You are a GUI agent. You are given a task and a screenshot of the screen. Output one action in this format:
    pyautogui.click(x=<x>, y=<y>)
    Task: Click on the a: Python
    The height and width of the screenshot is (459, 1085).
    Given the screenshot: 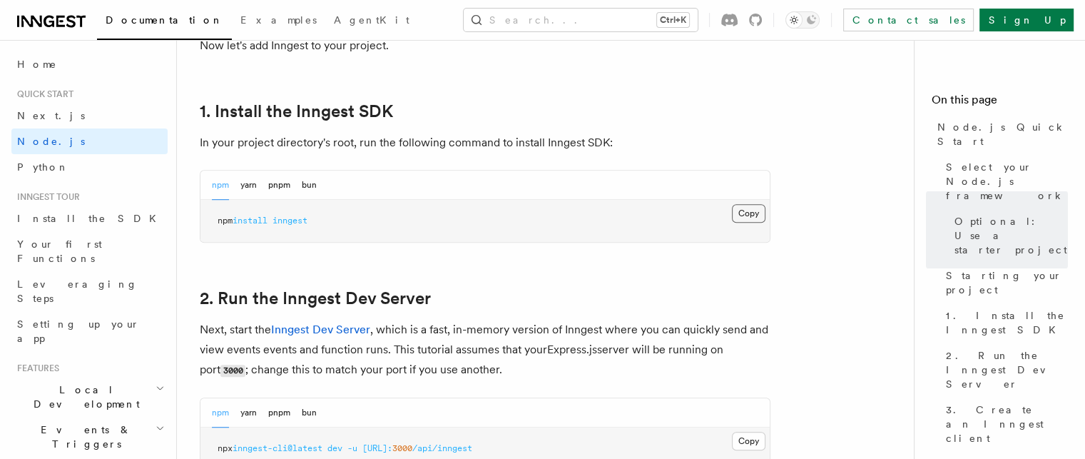 What is the action you would take?
    pyautogui.click(x=89, y=167)
    